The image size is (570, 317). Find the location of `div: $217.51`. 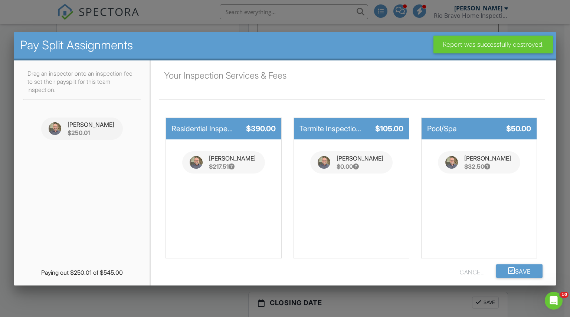

div: $217.51 is located at coordinates (233, 167).